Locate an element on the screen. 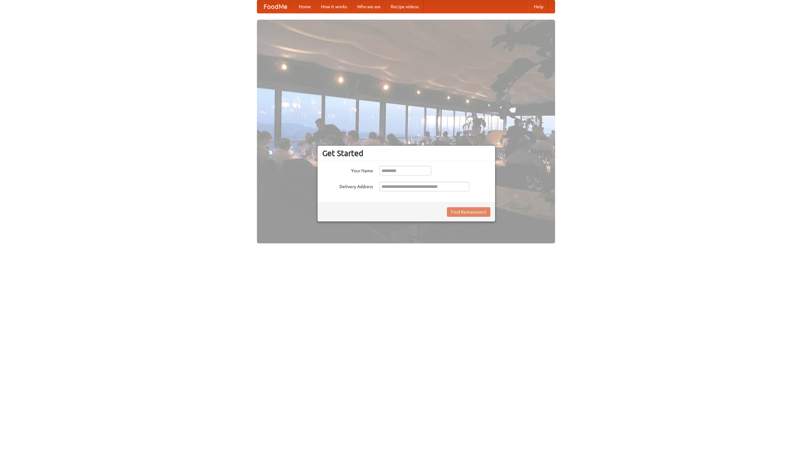 The image size is (812, 449). h3: Get Started is located at coordinates (406, 153).